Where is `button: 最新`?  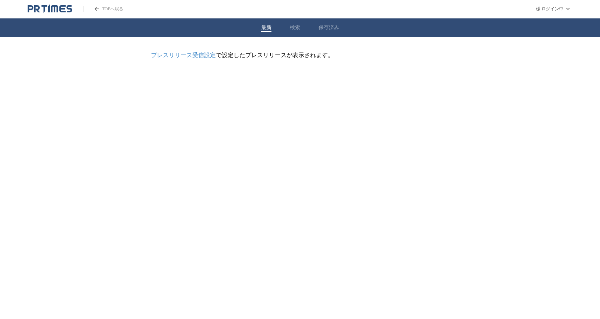
button: 最新 is located at coordinates (266, 28).